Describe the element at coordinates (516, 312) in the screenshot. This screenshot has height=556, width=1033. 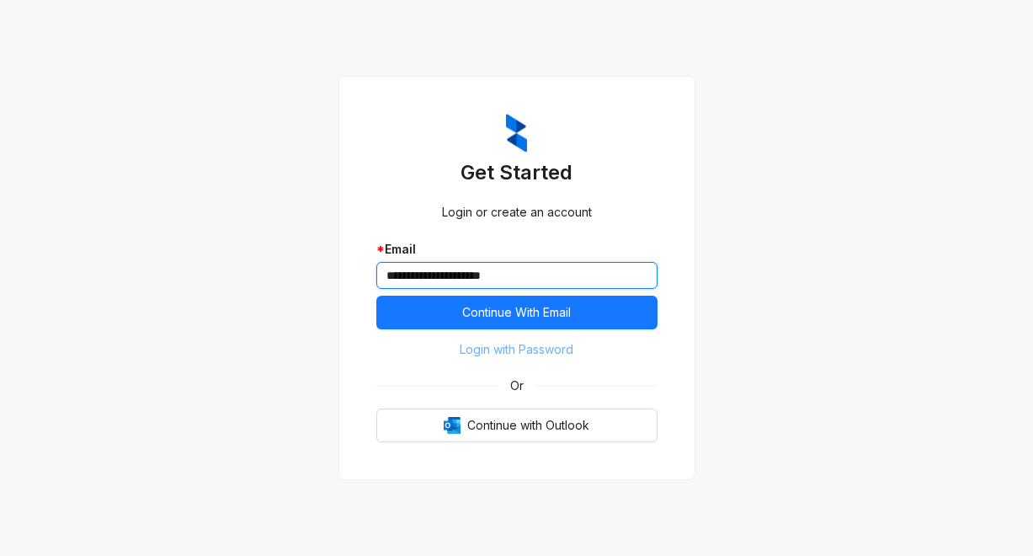
I see `span: Continue With Email` at that location.